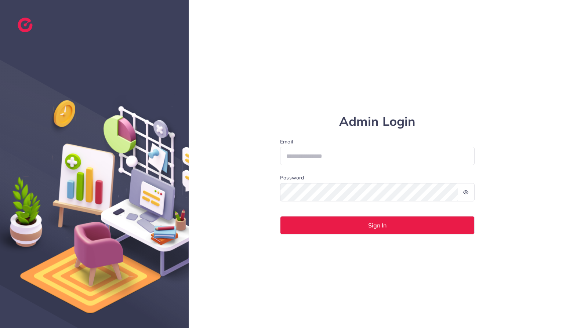 This screenshot has height=328, width=566. I want to click on label: Password, so click(292, 178).